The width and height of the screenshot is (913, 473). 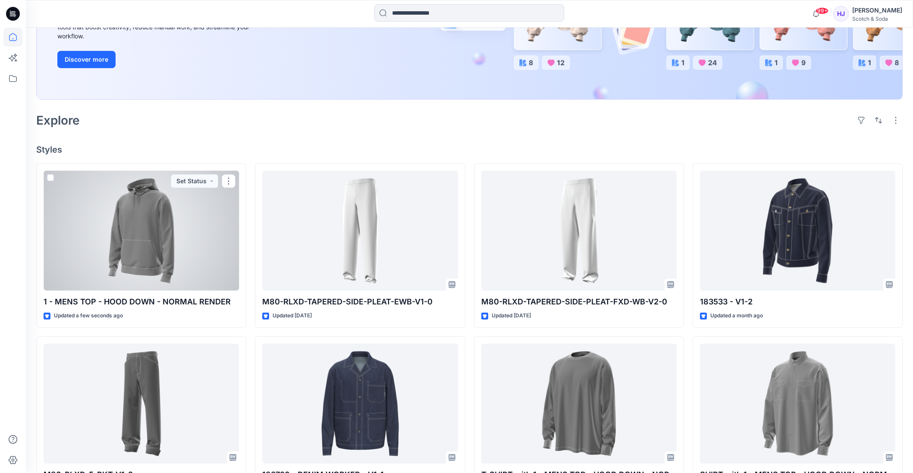 I want to click on p: Updated a few seconds ago, so click(x=88, y=316).